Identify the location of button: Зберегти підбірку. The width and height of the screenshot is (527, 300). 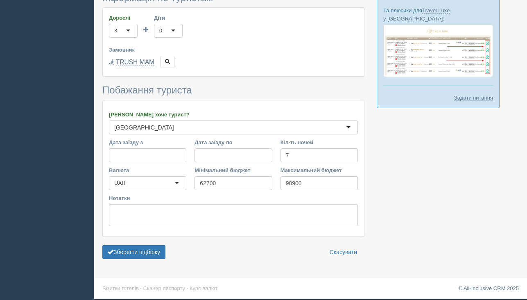
(134, 252).